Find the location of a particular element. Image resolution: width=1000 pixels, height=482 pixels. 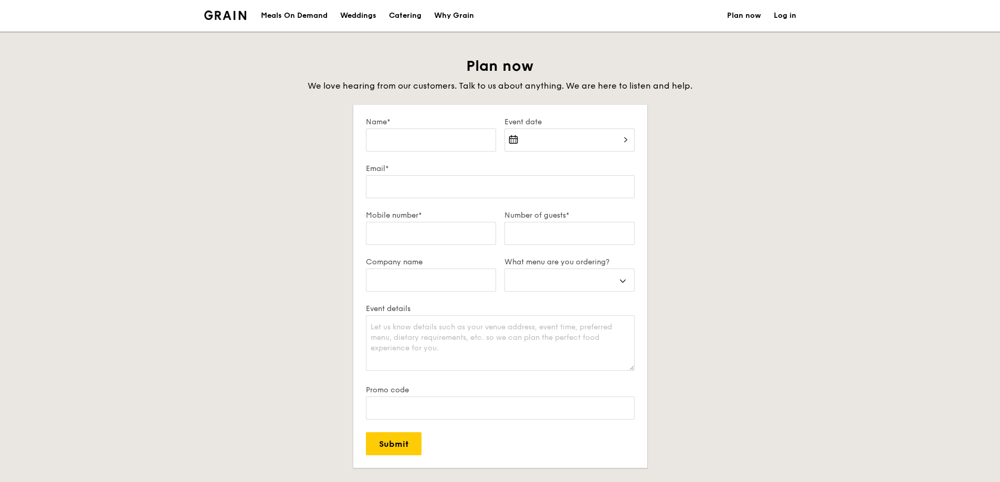

img: Grain is located at coordinates (225, 15).